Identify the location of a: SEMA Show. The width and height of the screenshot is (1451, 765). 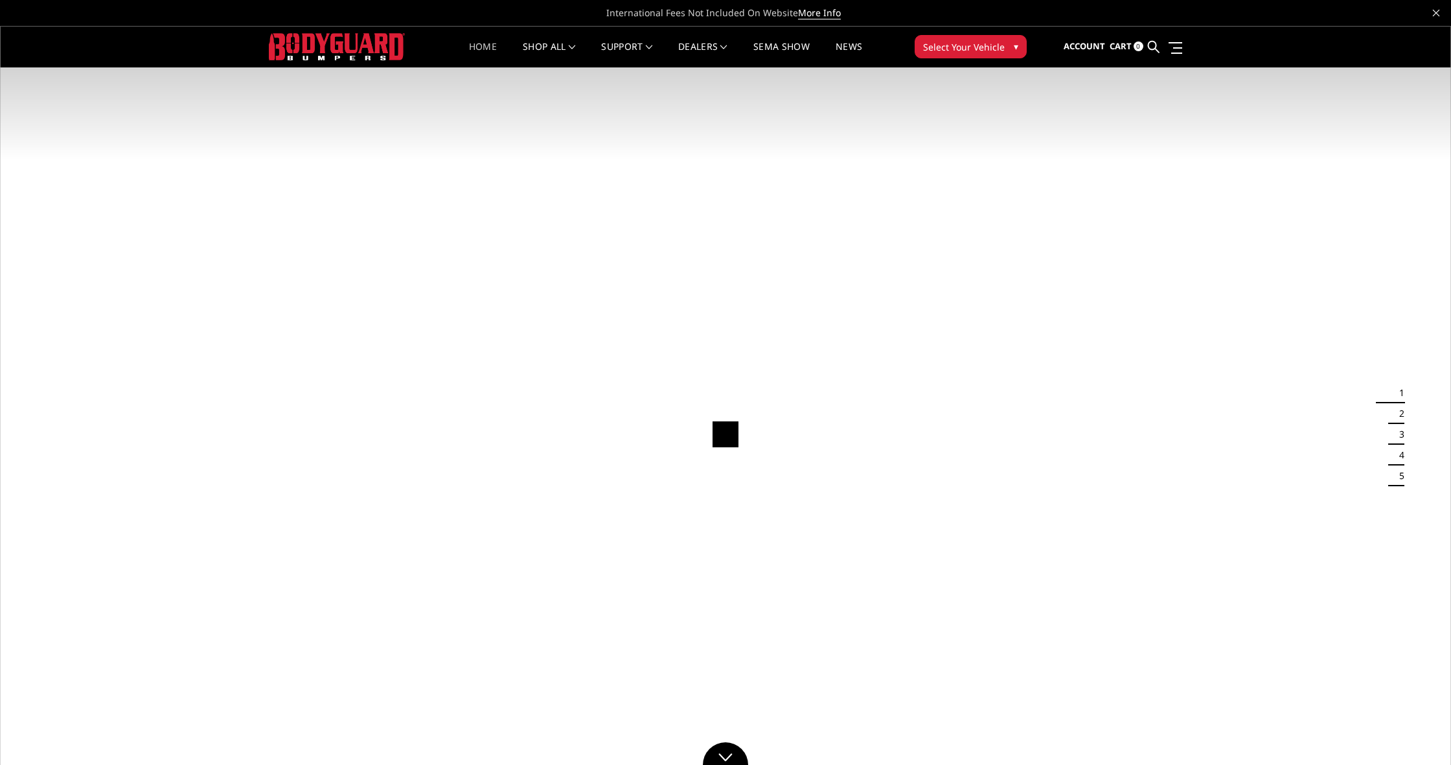
(781, 54).